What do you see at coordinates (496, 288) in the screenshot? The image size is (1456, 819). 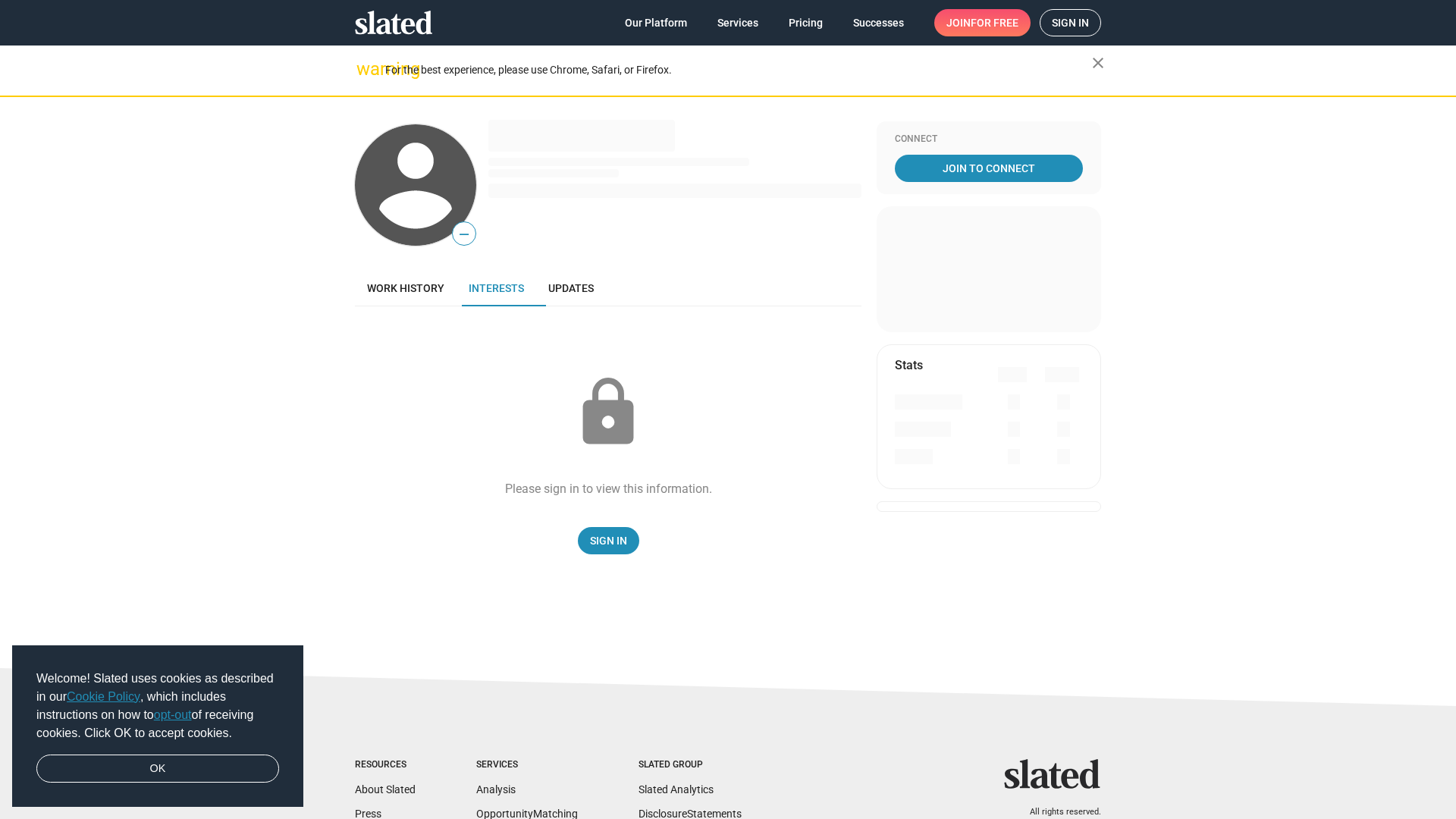 I see `span: Interests` at bounding box center [496, 288].